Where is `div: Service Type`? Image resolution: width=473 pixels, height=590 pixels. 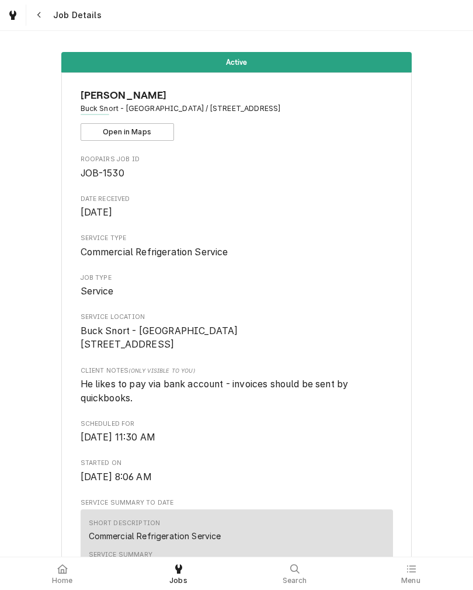 div: Service Type is located at coordinates (237, 246).